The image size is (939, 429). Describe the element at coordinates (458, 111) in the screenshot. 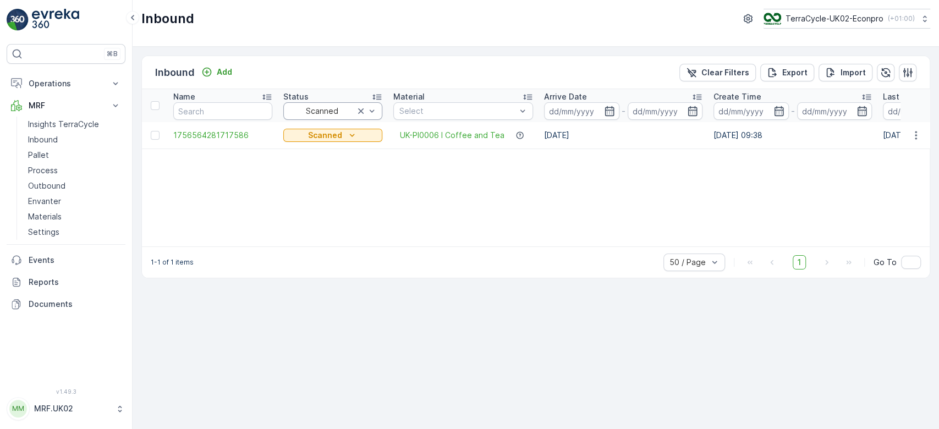

I see `p: Select` at that location.